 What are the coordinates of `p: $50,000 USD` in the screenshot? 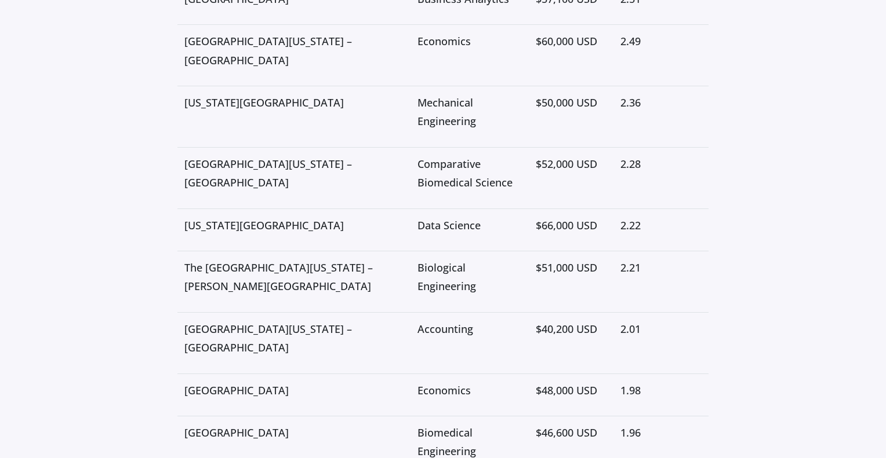 It's located at (571, 103).